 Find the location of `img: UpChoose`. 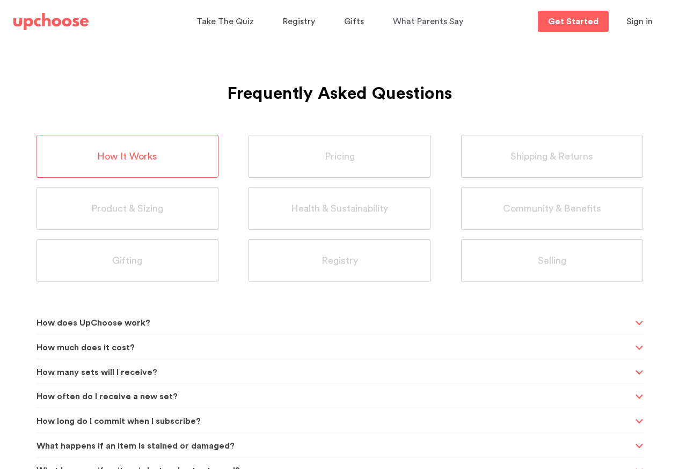

img: UpChoose is located at coordinates (51, 21).